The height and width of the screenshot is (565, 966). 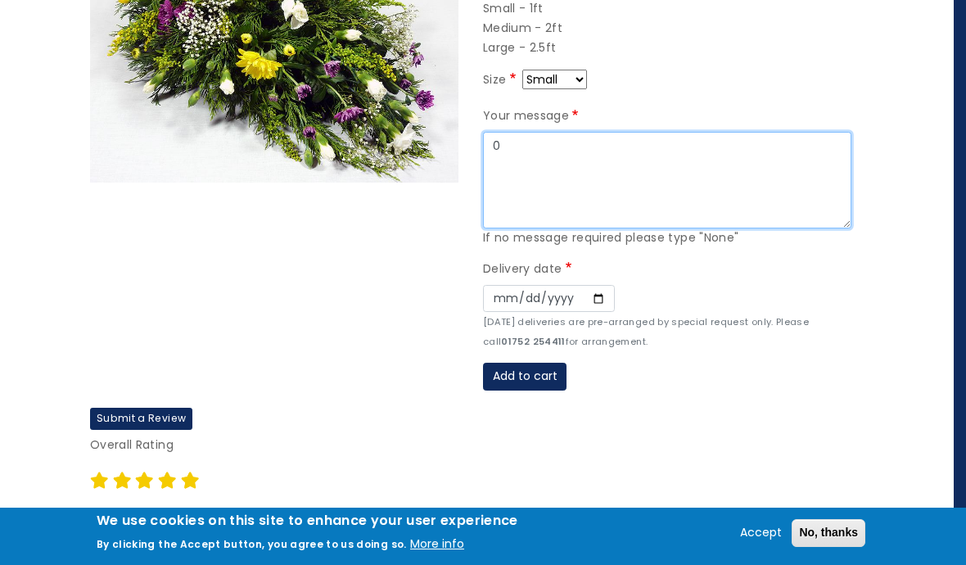 What do you see at coordinates (533, 341) in the screenshot?
I see `strong: 01752 254411` at bounding box center [533, 341].